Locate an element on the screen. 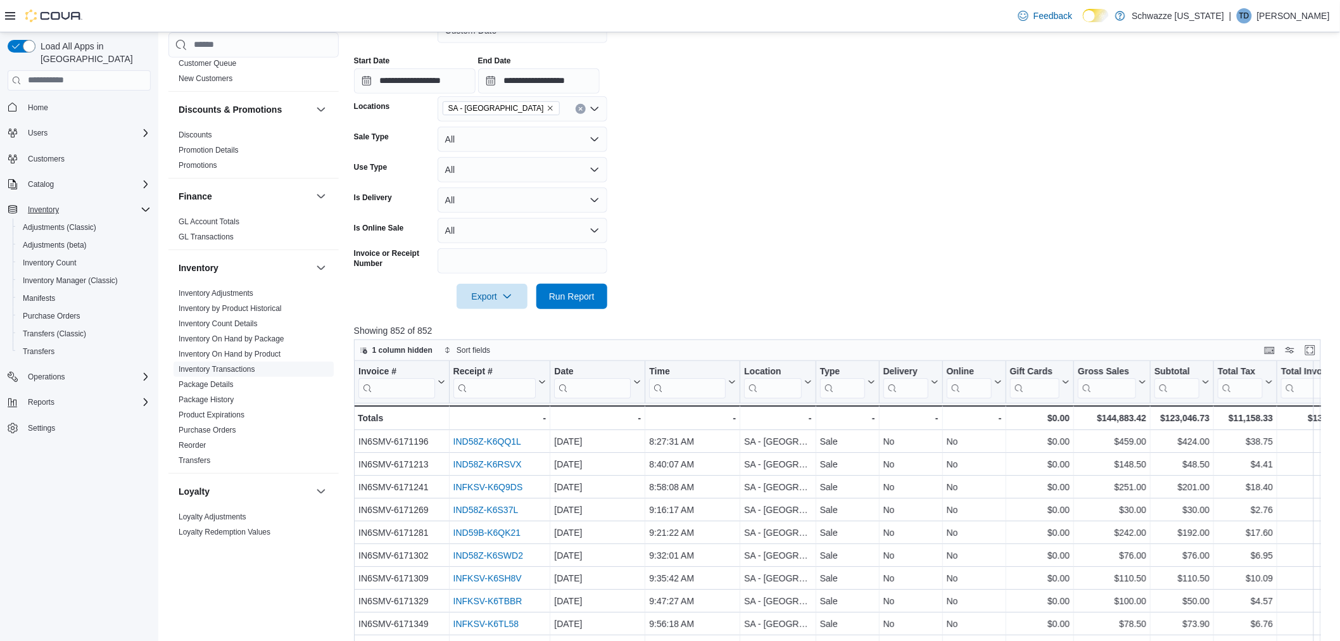 Image resolution: width=1340 pixels, height=641 pixels. div: Location is located at coordinates (773, 381).